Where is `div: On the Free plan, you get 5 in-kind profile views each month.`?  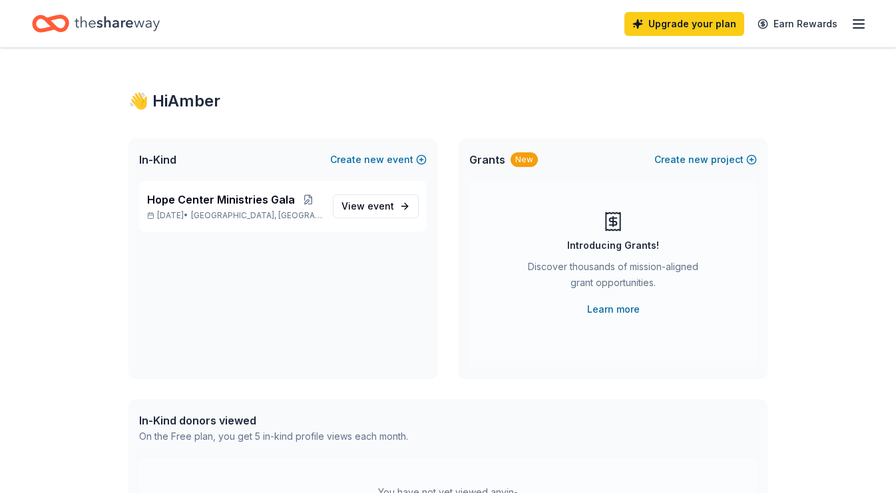
div: On the Free plan, you get 5 in-kind profile views each month. is located at coordinates (274, 437).